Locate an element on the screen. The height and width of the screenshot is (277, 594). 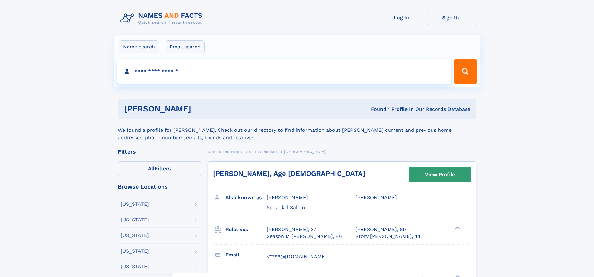
label: Filters is located at coordinates (160, 169).